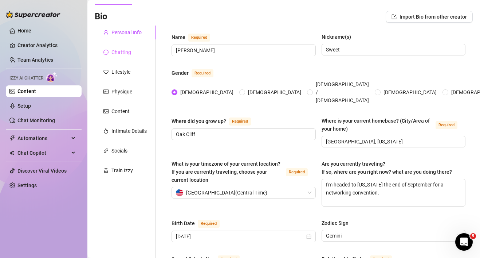  What do you see at coordinates (106, 52) in the screenshot?
I see `span: message` at bounding box center [106, 52].